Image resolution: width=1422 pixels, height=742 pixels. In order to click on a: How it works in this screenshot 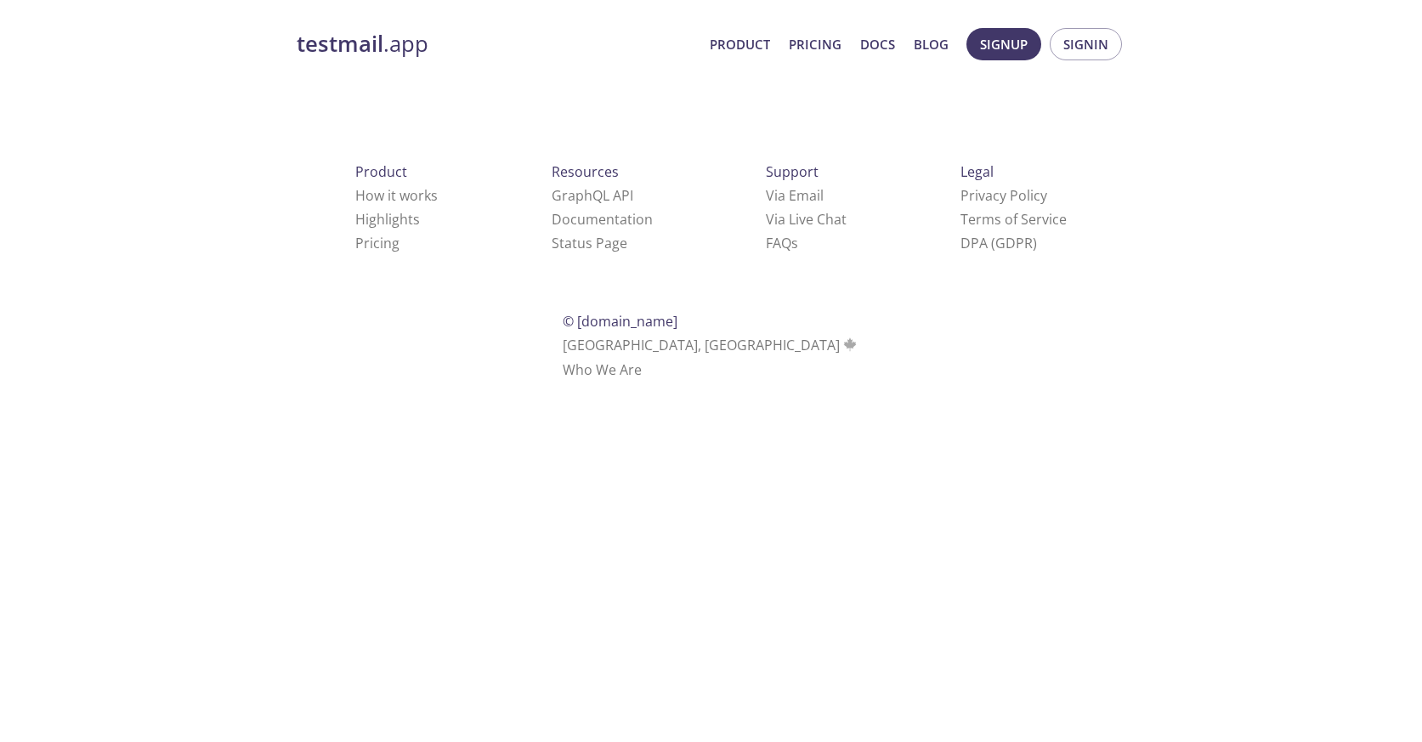, I will do `click(396, 196)`.